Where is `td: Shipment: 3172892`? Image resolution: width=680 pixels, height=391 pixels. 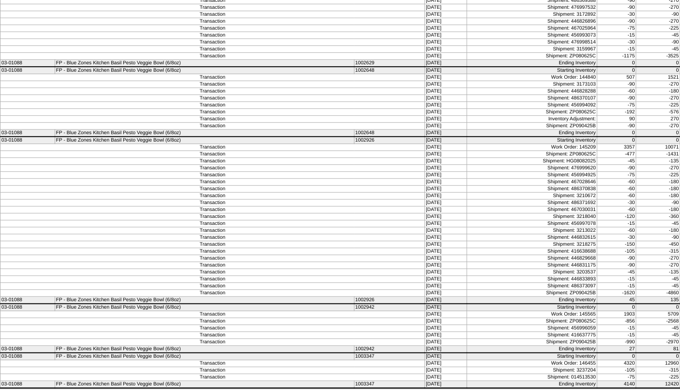
td: Shipment: 3172892 is located at coordinates (531, 14).